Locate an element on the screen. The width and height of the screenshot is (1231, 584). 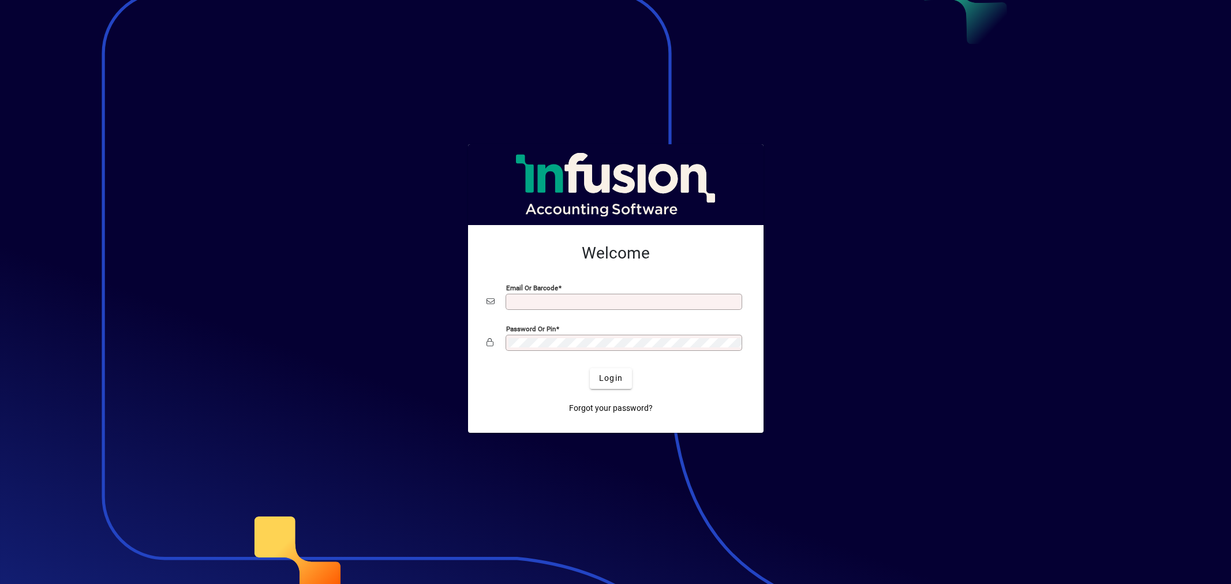
mat-label: Email or Barcode is located at coordinates (532, 287).